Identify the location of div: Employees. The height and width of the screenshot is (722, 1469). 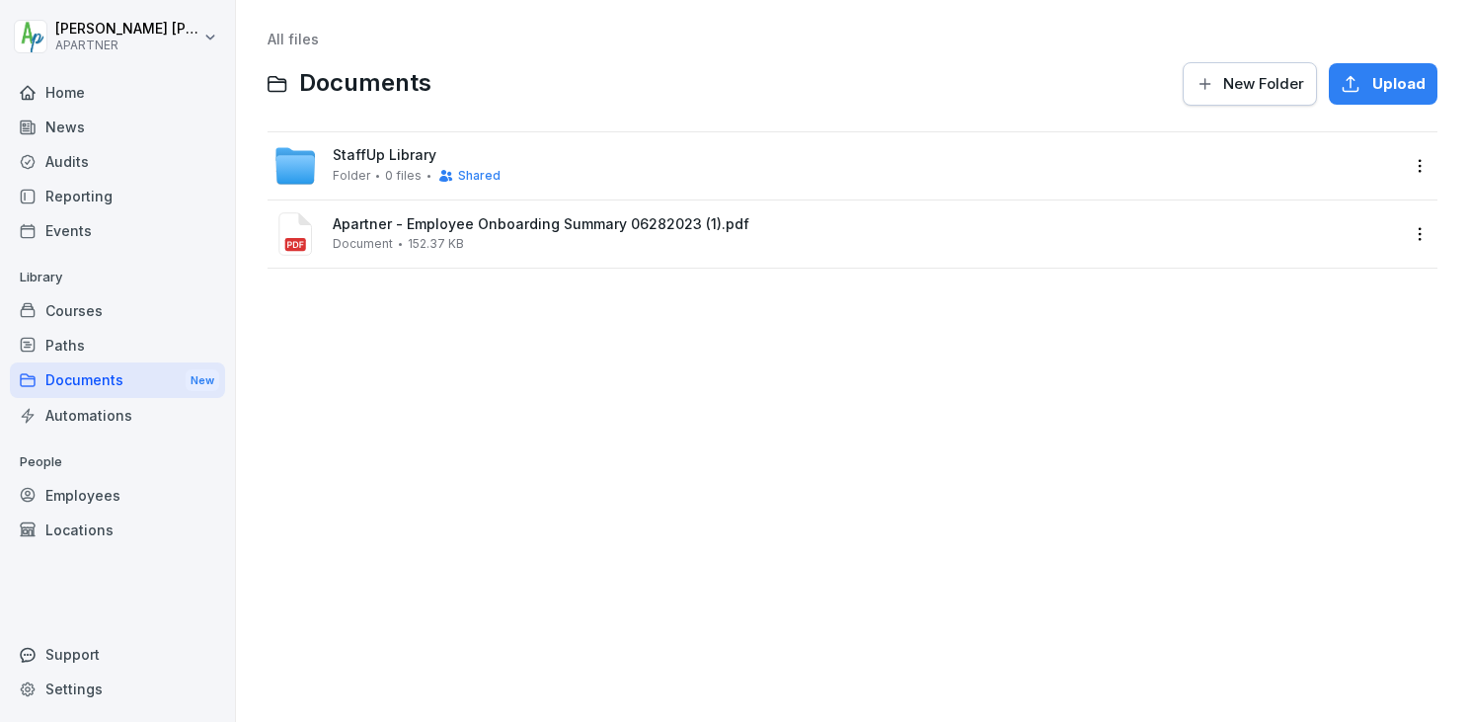
(117, 495).